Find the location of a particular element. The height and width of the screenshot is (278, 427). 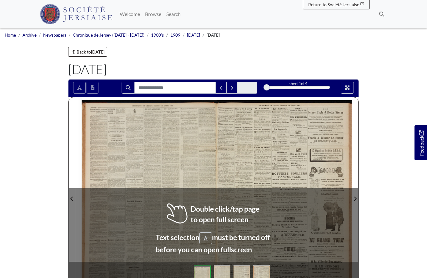

button: Toggle text selection (Alt+T) is located at coordinates (79, 88).